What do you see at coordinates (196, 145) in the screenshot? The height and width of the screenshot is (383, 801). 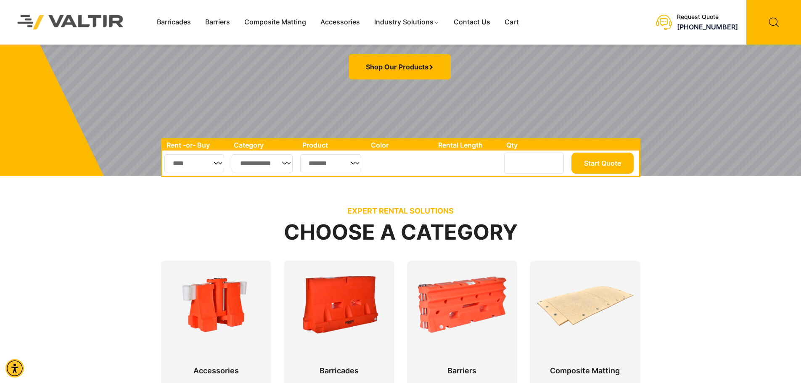 I see `th: Rent -or- Buy` at bounding box center [196, 145].